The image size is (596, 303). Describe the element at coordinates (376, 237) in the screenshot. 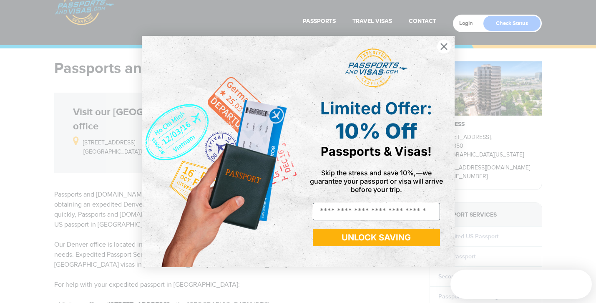

I see `button: UNLOCK SAVING` at that location.